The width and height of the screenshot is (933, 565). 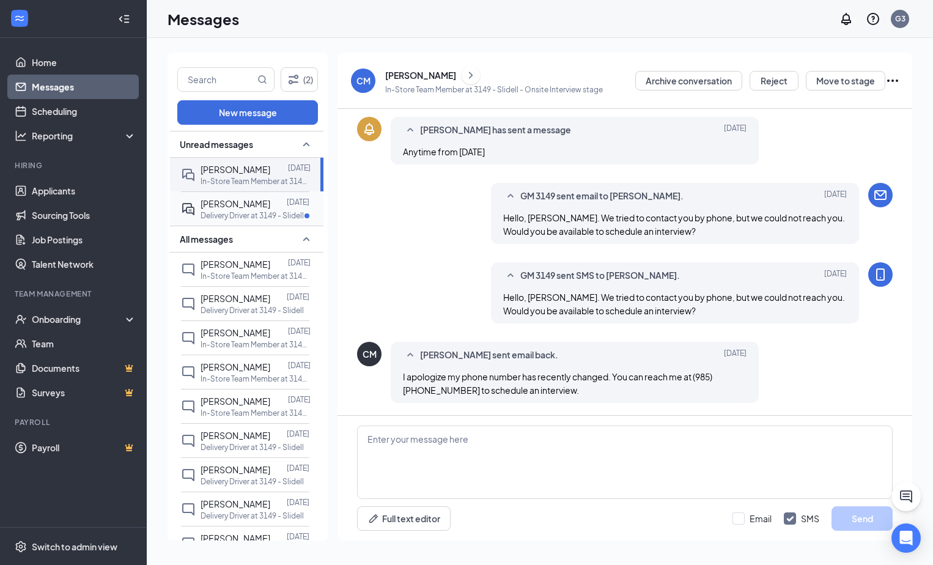 I want to click on div: Open Intercom Messenger, so click(x=906, y=538).